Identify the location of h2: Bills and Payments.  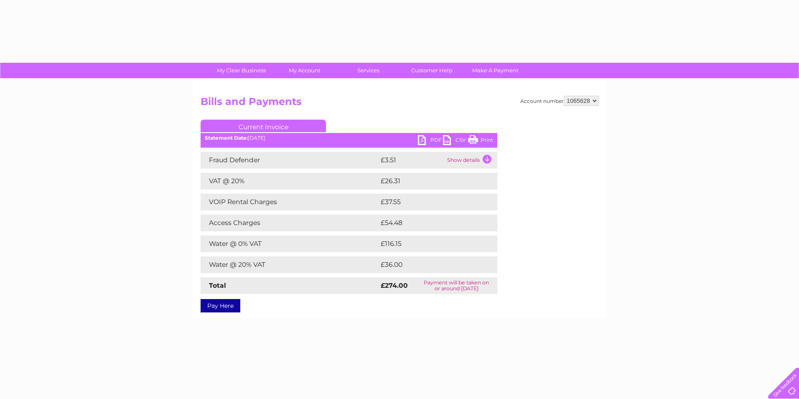
(400, 104).